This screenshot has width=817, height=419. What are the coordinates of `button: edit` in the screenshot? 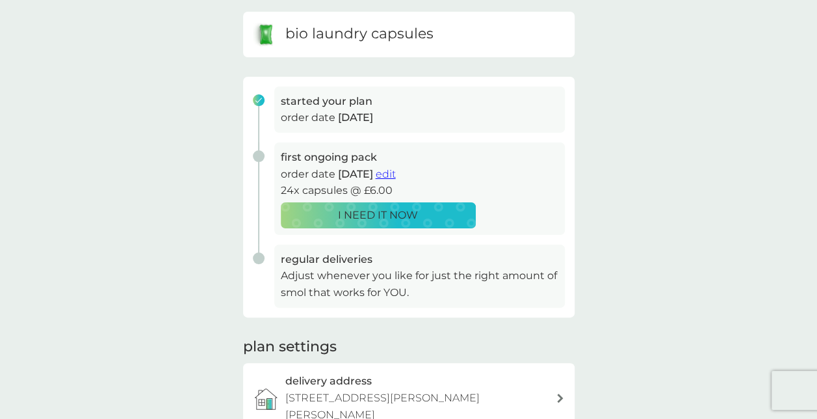 It's located at (386, 174).